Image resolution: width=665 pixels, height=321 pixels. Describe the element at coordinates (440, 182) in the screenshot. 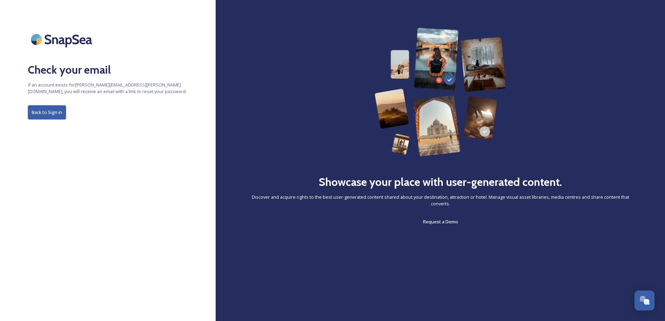

I see `h2: Showcase your place with user-generated content.` at that location.